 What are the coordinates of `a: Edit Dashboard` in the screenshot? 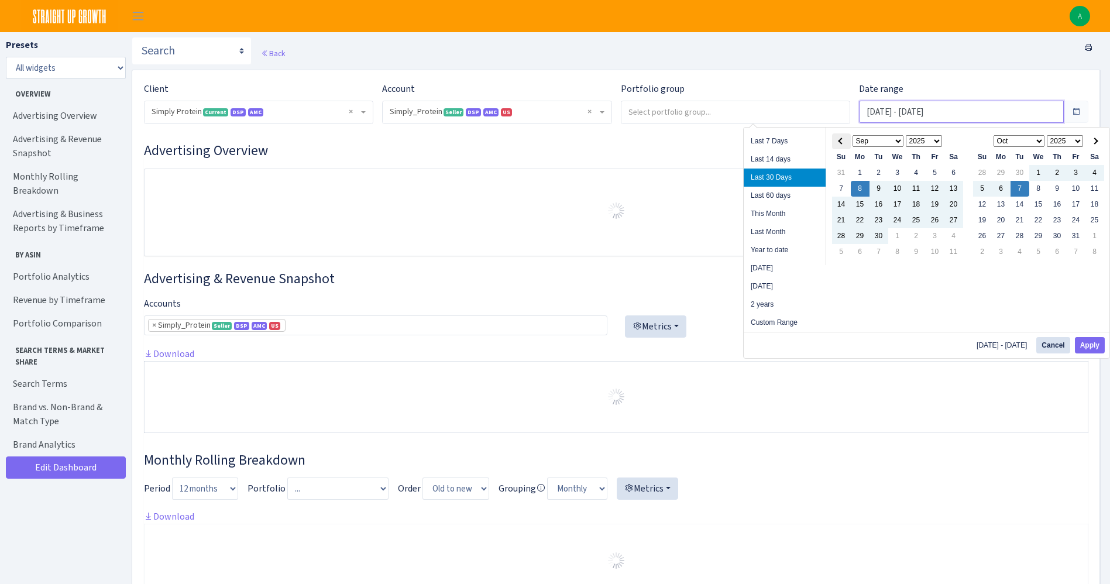 It's located at (66, 467).